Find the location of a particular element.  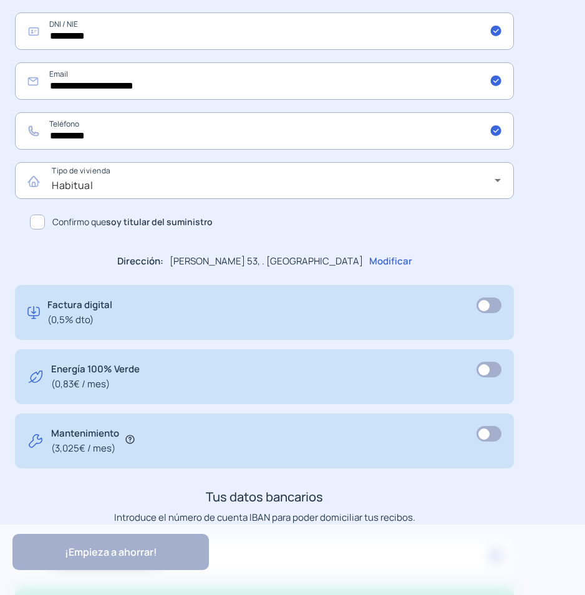

span: (0,5% dto) is located at coordinates (80, 320).